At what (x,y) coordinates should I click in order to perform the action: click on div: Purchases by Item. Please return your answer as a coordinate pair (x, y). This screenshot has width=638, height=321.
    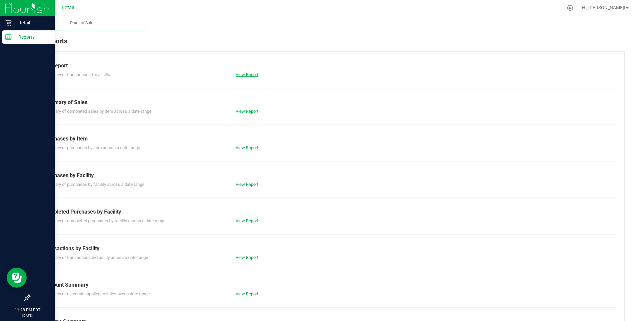
    Looking at the image, I should click on (327, 139).